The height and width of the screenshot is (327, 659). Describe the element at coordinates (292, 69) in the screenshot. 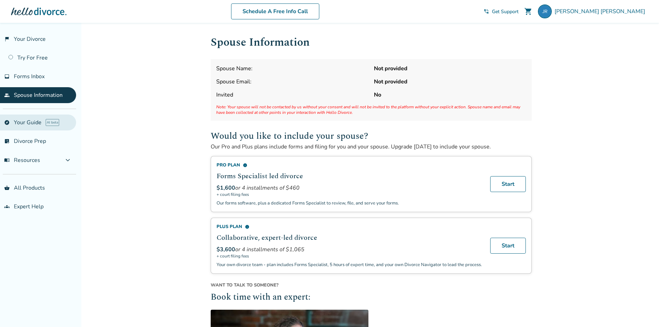

I see `span: Spouse Name:` at that location.